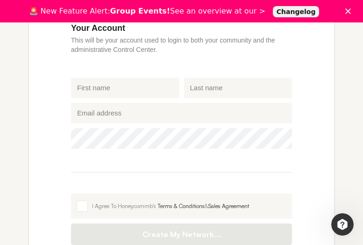 The height and width of the screenshot is (245, 363). I want to click on input: First name, so click(125, 88).